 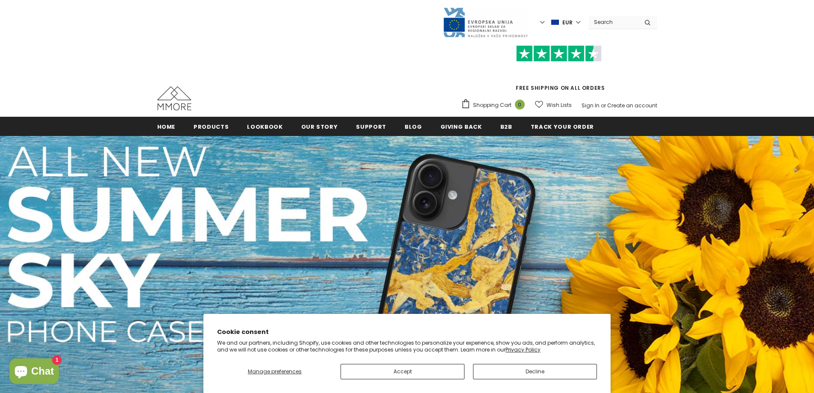 I want to click on span: B2B, so click(x=507, y=127).